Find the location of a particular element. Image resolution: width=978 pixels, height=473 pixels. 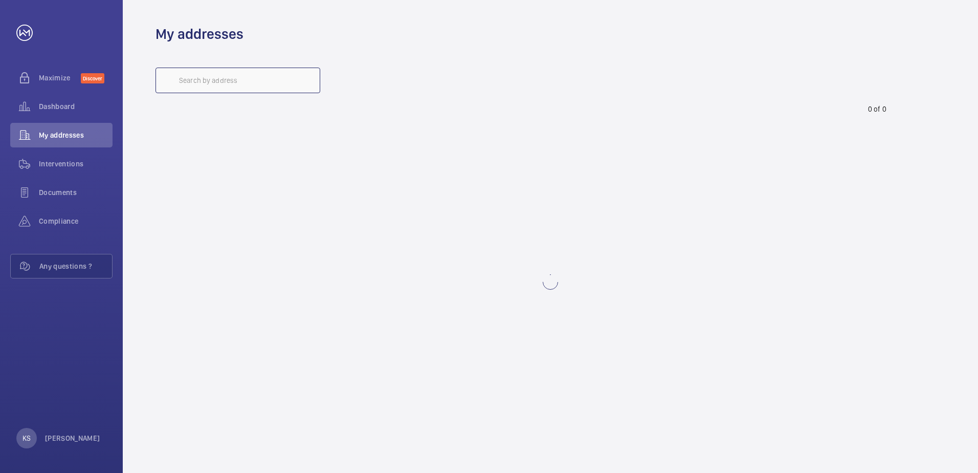

span: Any questions ? is located at coordinates (76, 266).